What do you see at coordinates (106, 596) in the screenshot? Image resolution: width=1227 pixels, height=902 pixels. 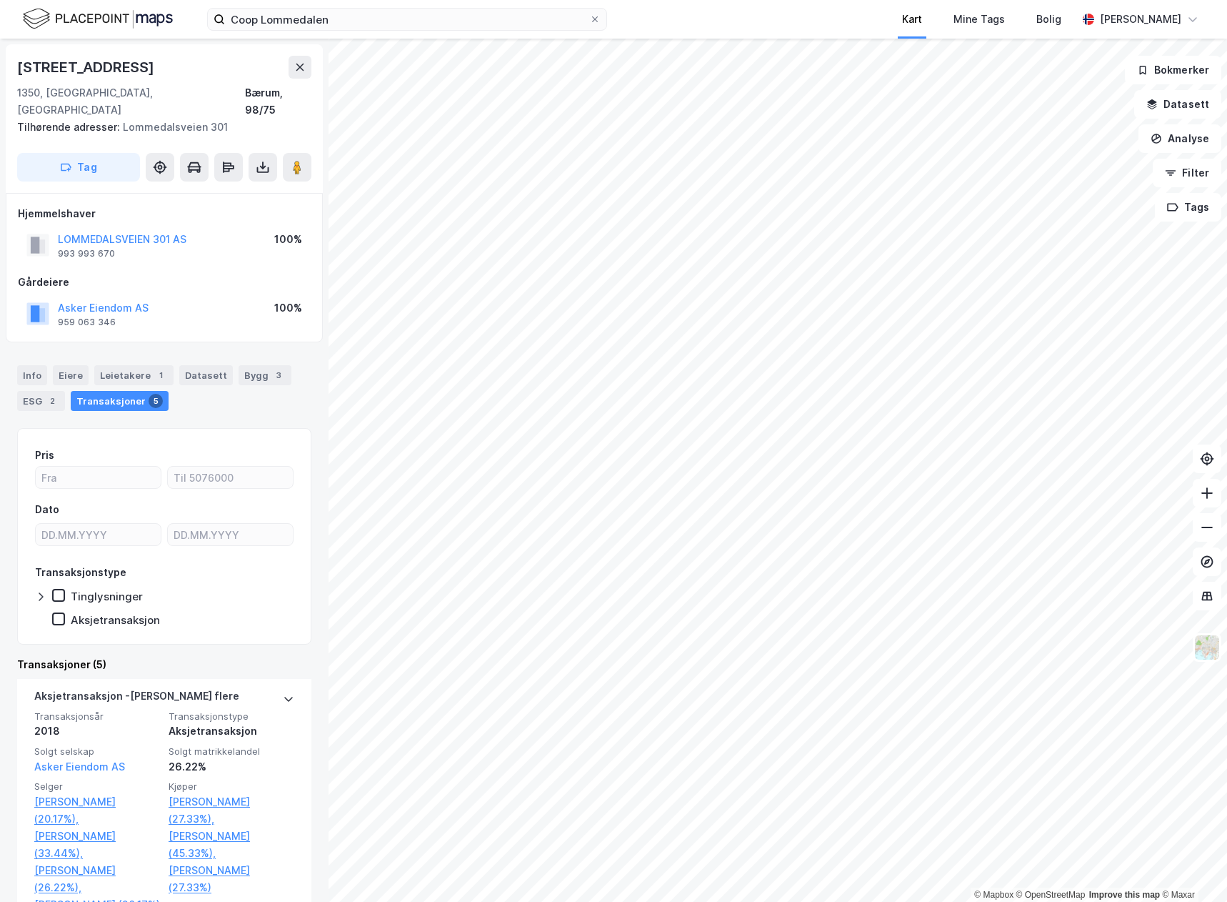 I see `div: Tinglysninger` at bounding box center [106, 596].